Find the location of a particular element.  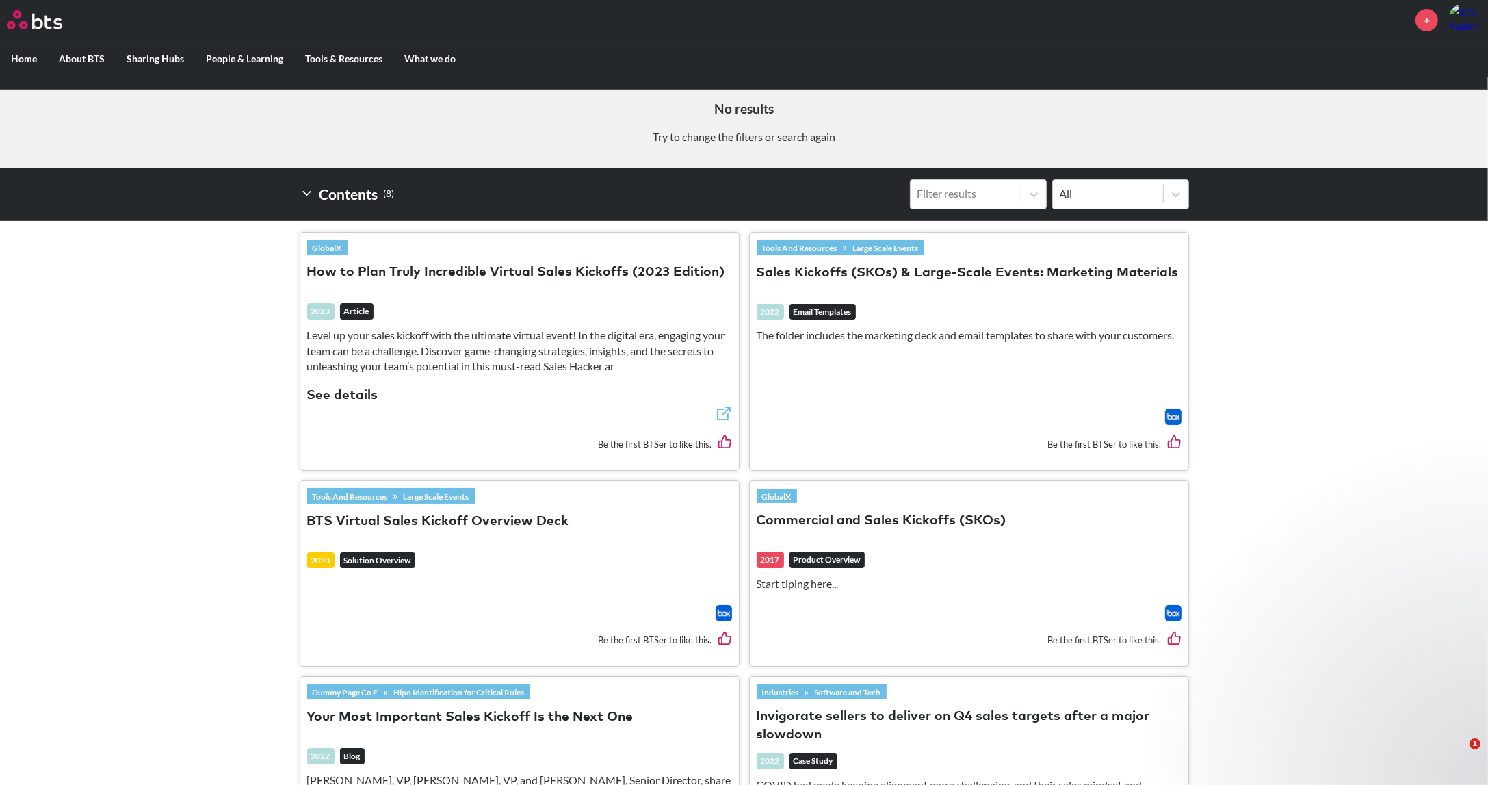

a: Go home is located at coordinates (47, 20).